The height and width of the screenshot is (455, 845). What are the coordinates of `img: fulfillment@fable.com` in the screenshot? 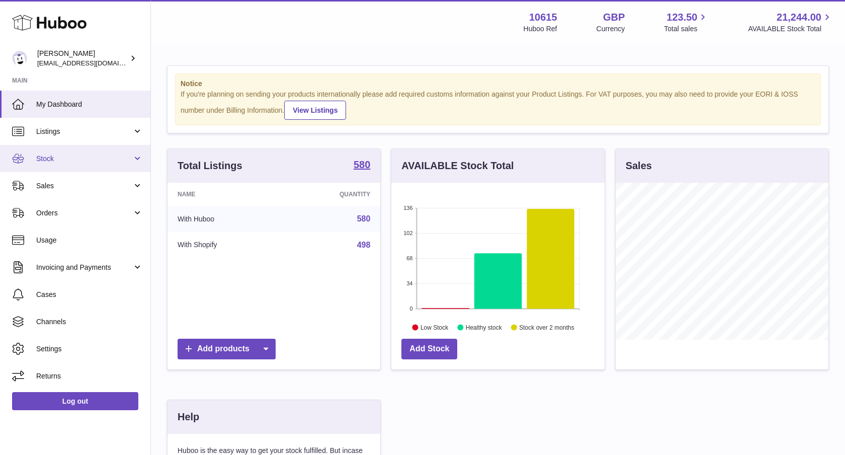 It's located at (20, 58).